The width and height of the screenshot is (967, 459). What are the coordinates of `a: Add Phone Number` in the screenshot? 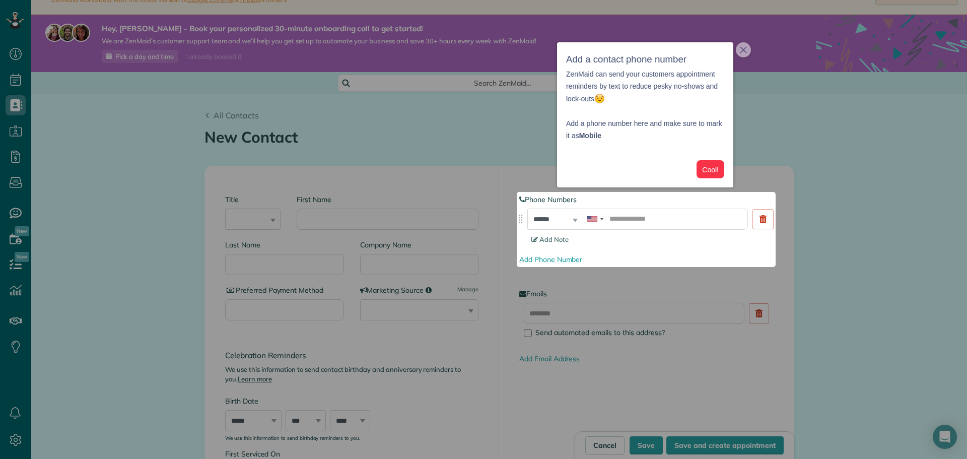 It's located at (550, 259).